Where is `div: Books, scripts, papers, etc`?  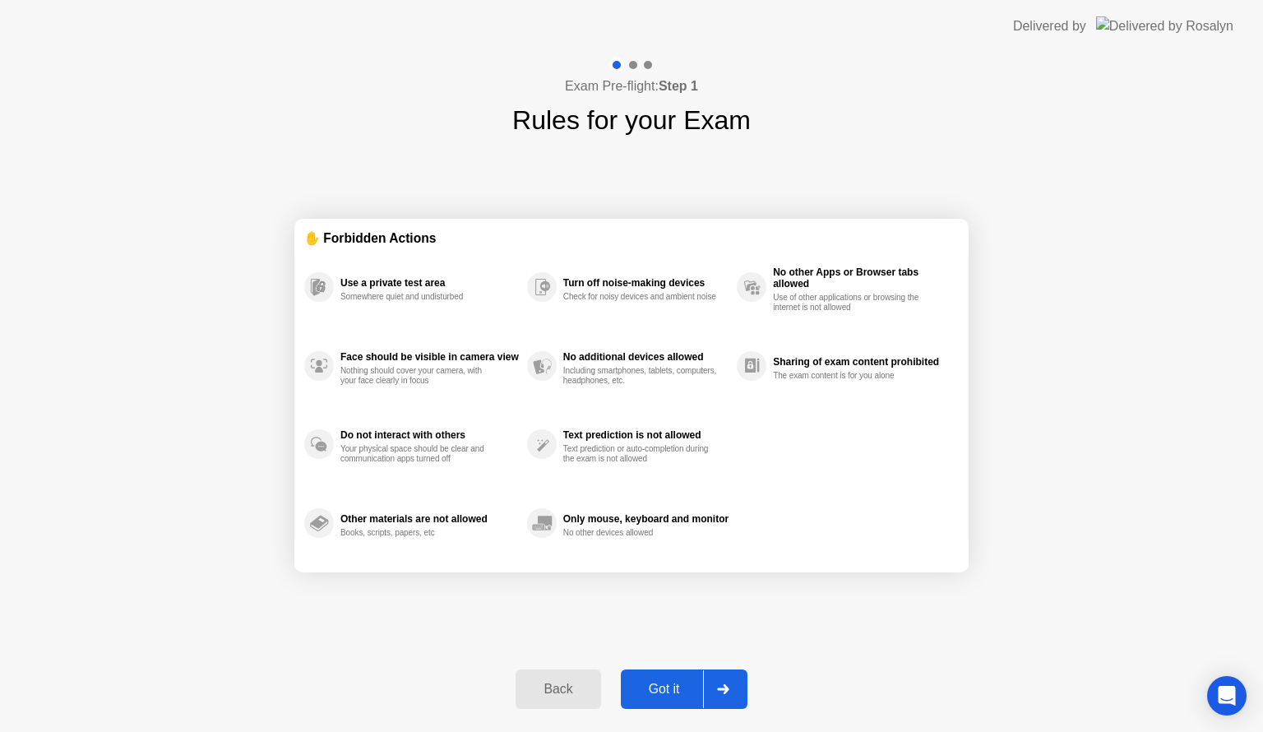
div: Books, scripts, papers, etc is located at coordinates (418, 533).